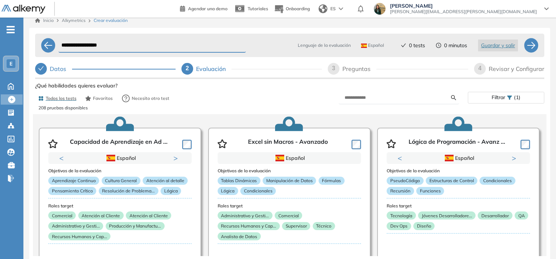 This screenshot has height=259, width=556. Describe the element at coordinates (401, 215) in the screenshot. I see `p: Tecnología` at that location.